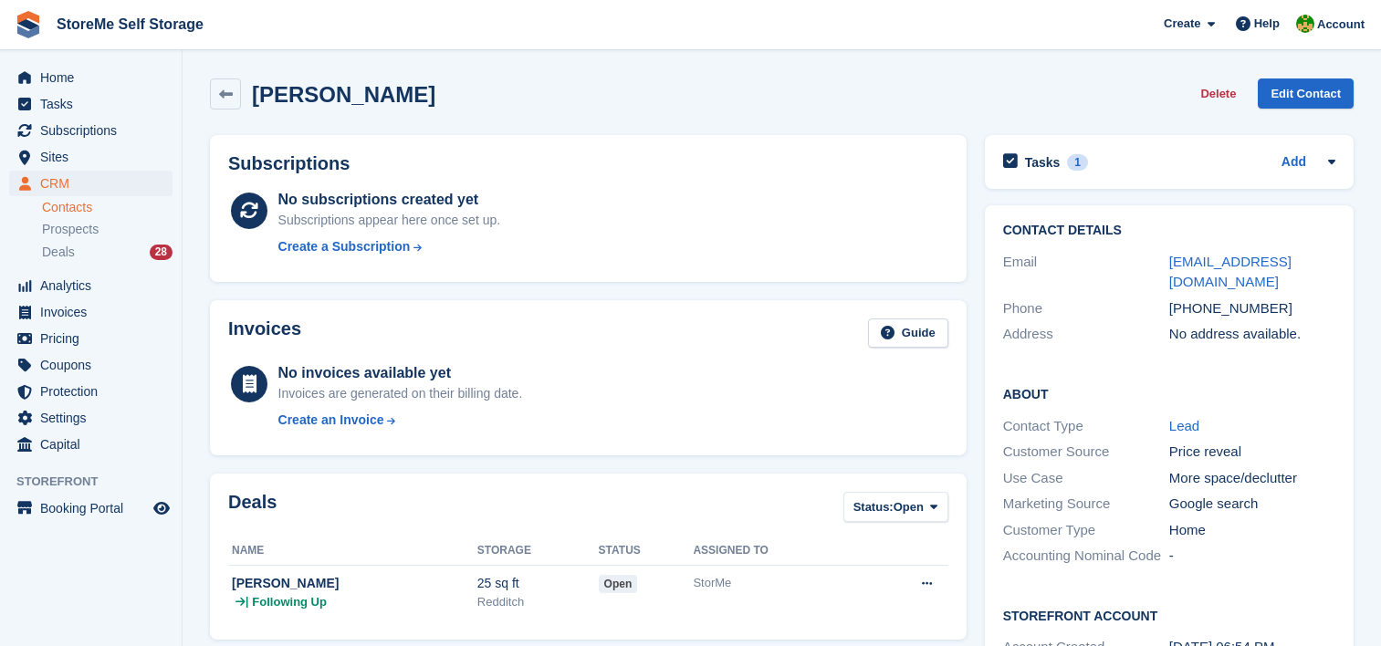  Describe the element at coordinates (95, 312) in the screenshot. I see `span: Invoices` at that location.